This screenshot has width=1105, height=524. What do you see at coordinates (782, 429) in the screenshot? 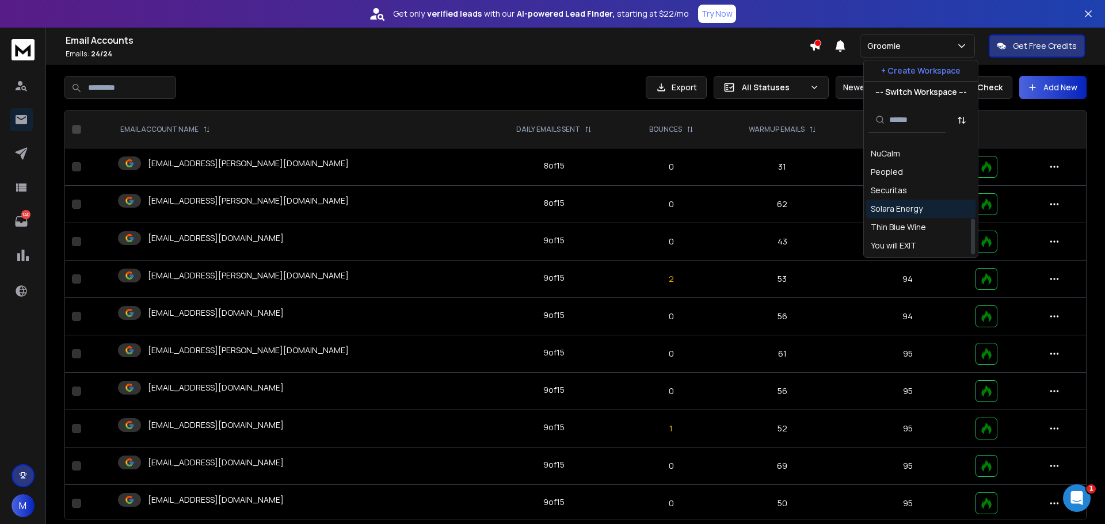
I see `td: 52` at bounding box center [782, 429].